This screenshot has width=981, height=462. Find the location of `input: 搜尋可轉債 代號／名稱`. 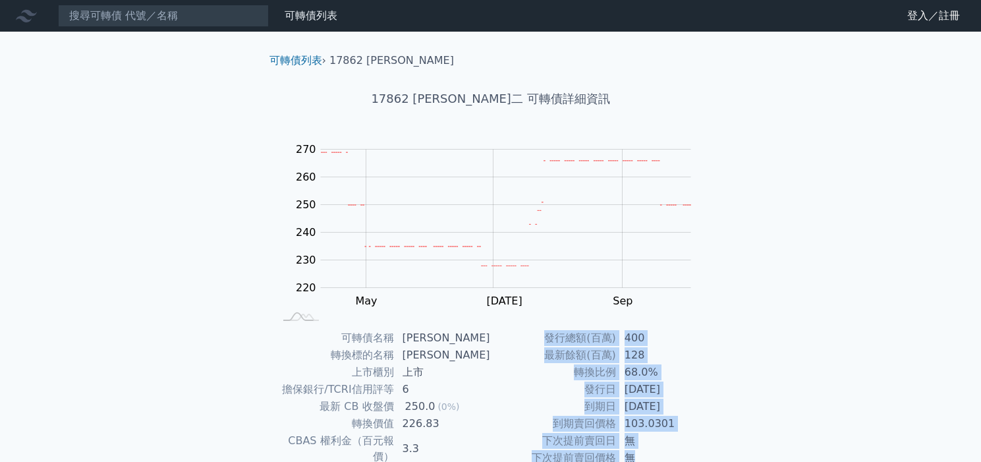

input: 搜尋可轉債 代號／名稱 is located at coordinates (163, 16).